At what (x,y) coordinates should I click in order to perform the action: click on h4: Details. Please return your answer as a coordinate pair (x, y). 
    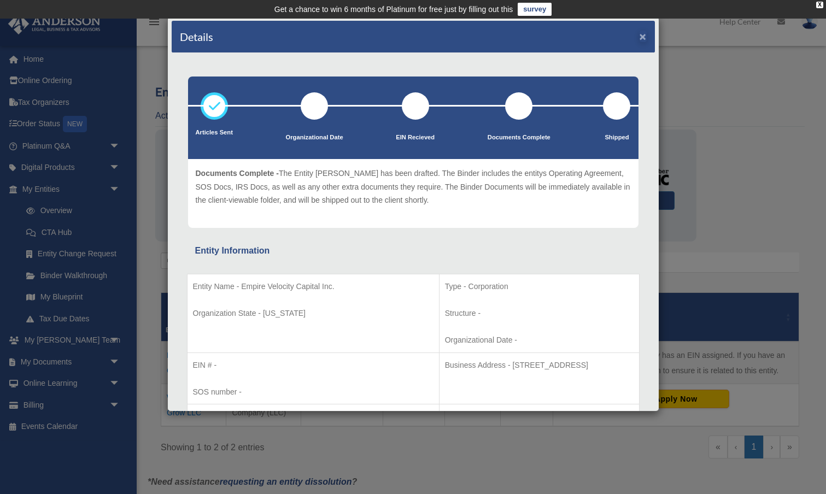
    Looking at the image, I should click on (196, 37).